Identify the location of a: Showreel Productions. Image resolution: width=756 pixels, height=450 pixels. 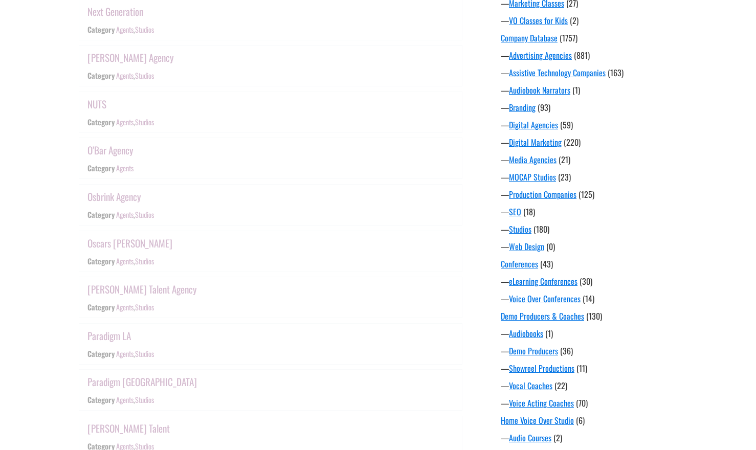
(542, 368).